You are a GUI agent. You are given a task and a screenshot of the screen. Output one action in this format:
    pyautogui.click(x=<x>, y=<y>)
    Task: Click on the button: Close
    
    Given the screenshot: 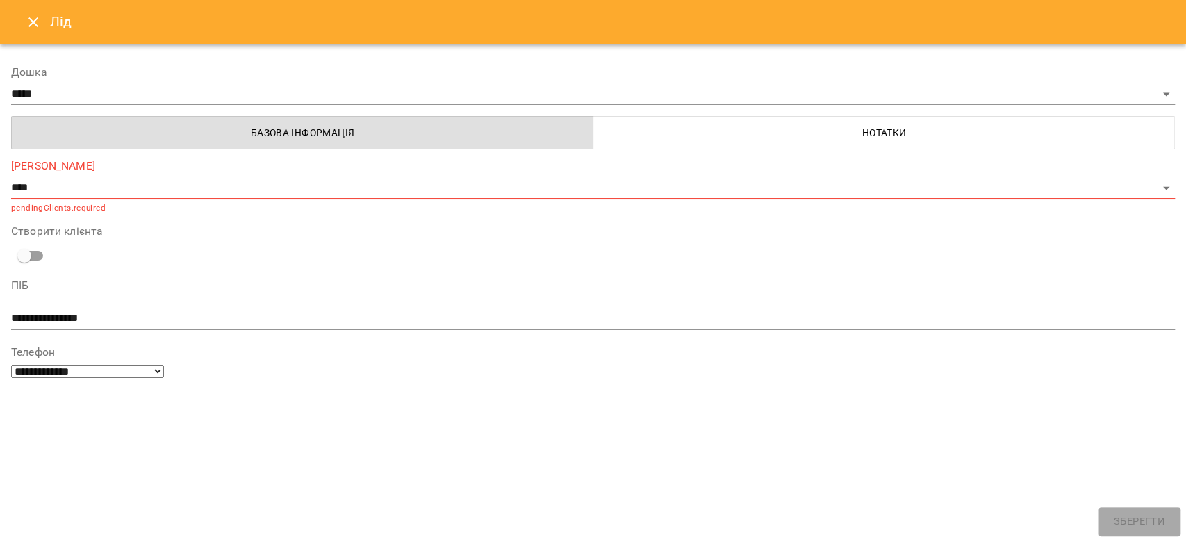 What is the action you would take?
    pyautogui.click(x=33, y=22)
    